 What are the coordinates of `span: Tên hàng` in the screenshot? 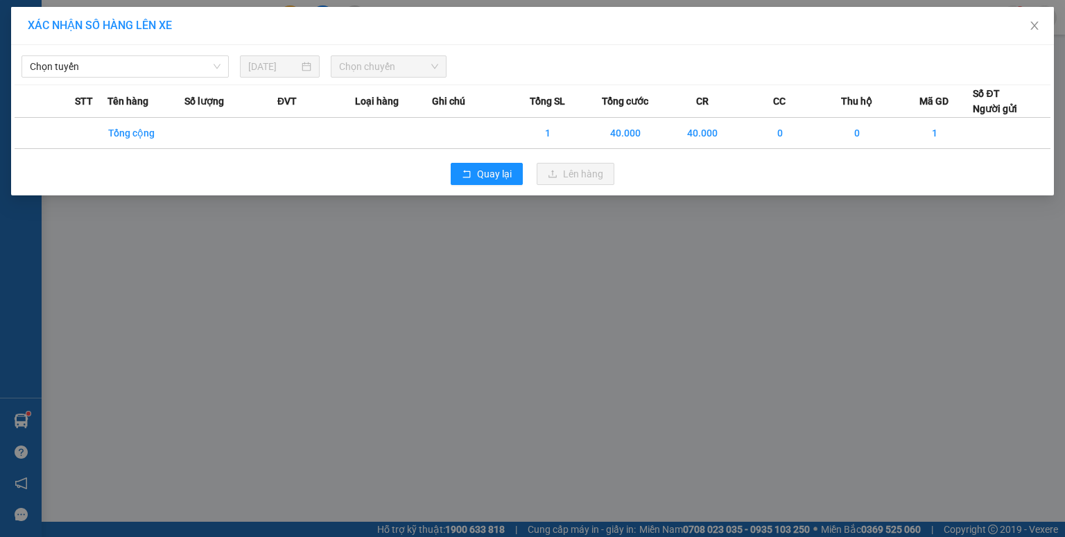 It's located at (128, 101).